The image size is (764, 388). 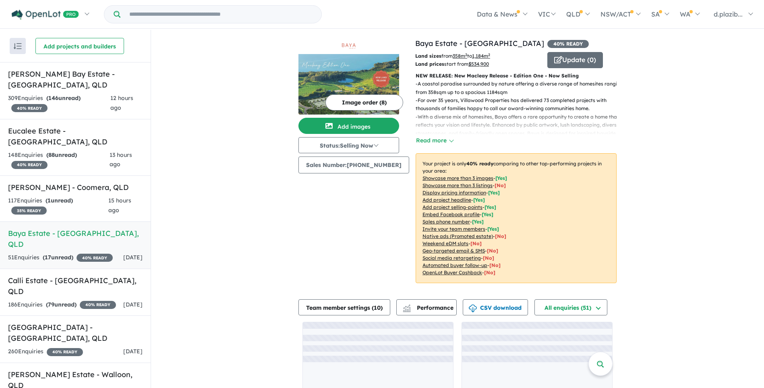 What do you see at coordinates (500, 185) in the screenshot?
I see `span: [ No ]` at bounding box center [500, 185].